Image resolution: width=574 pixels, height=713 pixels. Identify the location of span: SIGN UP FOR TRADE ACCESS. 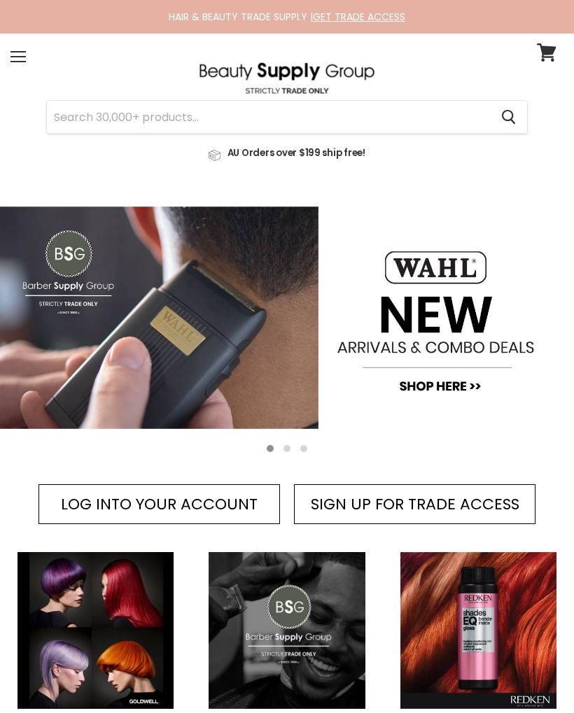
(415, 504).